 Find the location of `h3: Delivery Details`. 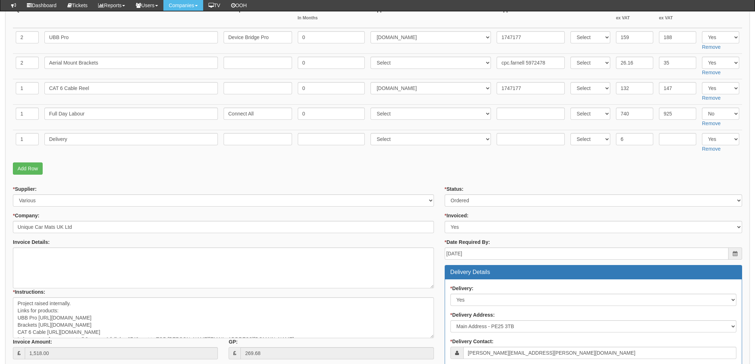

h3: Delivery Details is located at coordinates (594, 272).